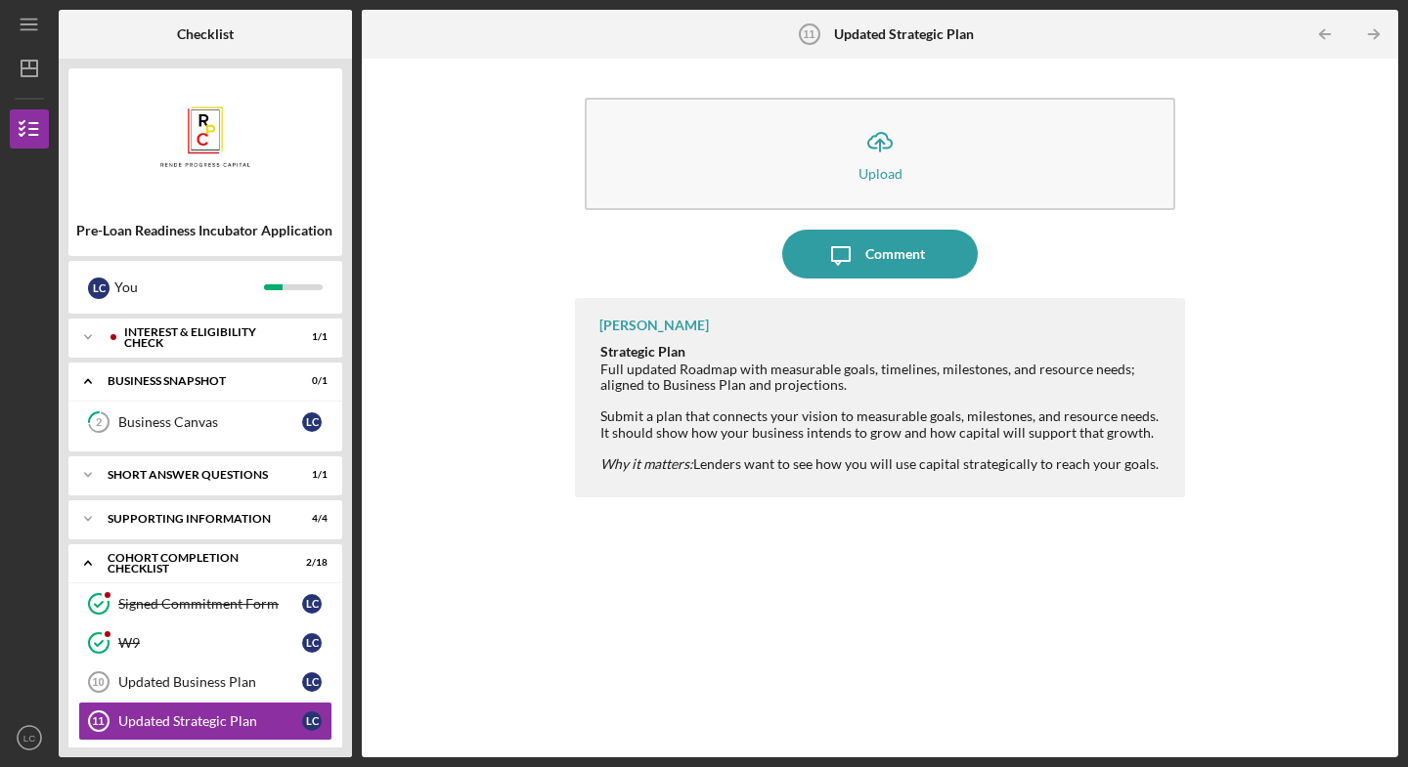 The image size is (1408, 767). Describe the element at coordinates (193, 381) in the screenshot. I see `div: Business Snapshot` at that location.